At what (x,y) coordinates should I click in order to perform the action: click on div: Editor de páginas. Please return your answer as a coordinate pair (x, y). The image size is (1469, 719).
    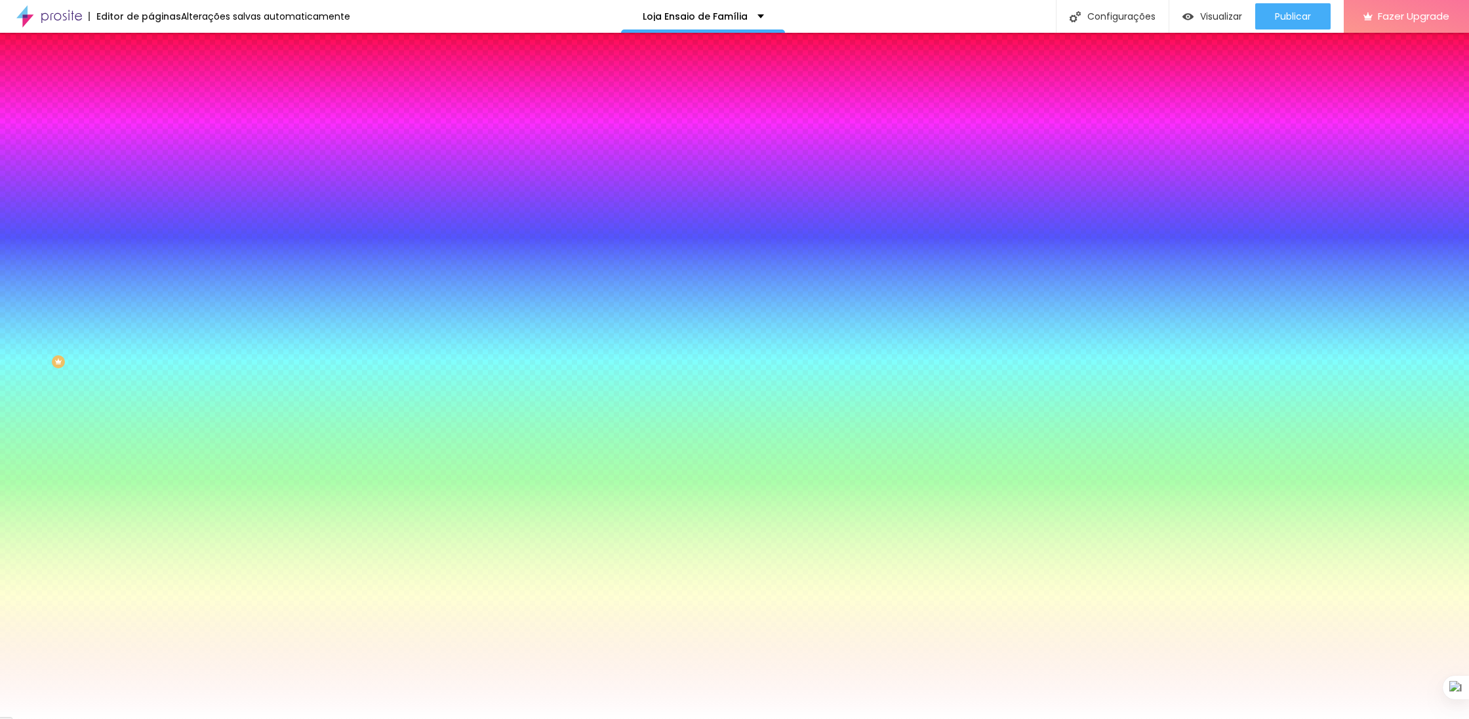
    Looking at the image, I should click on (134, 16).